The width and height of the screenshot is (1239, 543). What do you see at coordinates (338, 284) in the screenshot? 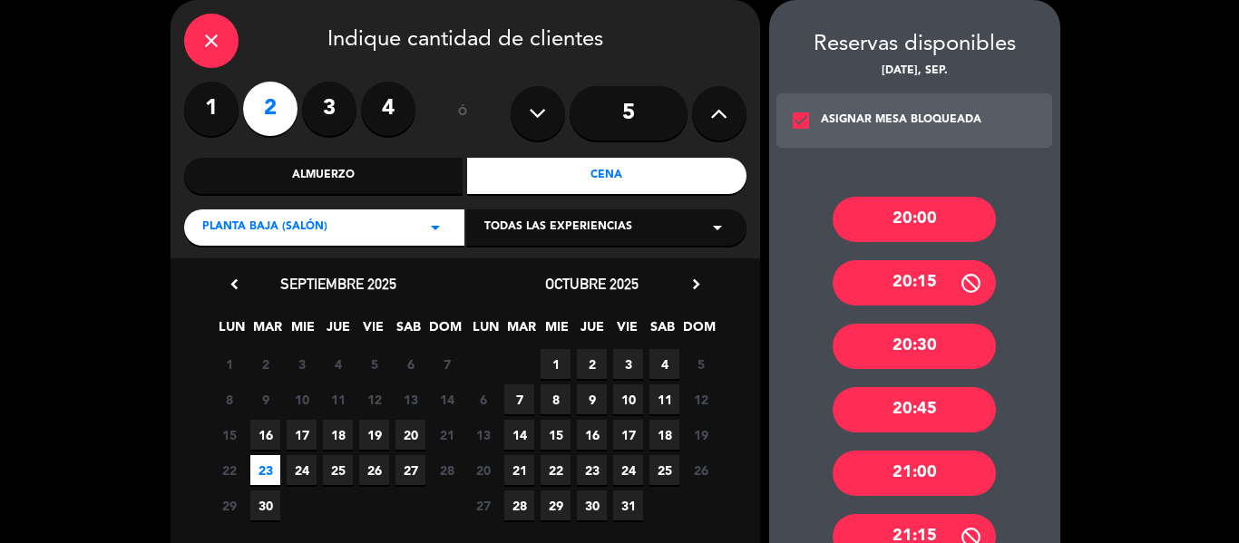
I see `span: septiembre 2025` at bounding box center [338, 284].